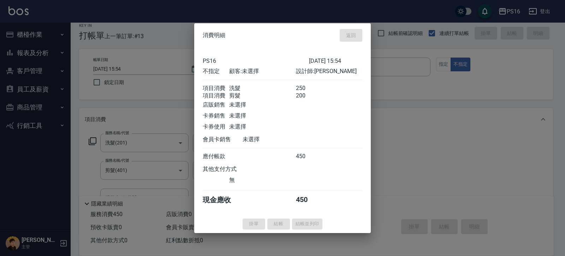  What do you see at coordinates (216, 105) in the screenshot?
I see `div: 店販銷售` at bounding box center [216, 105].